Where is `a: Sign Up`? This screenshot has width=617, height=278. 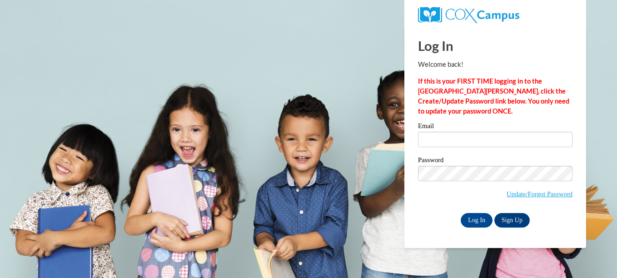 a: Sign Up is located at coordinates (512, 220).